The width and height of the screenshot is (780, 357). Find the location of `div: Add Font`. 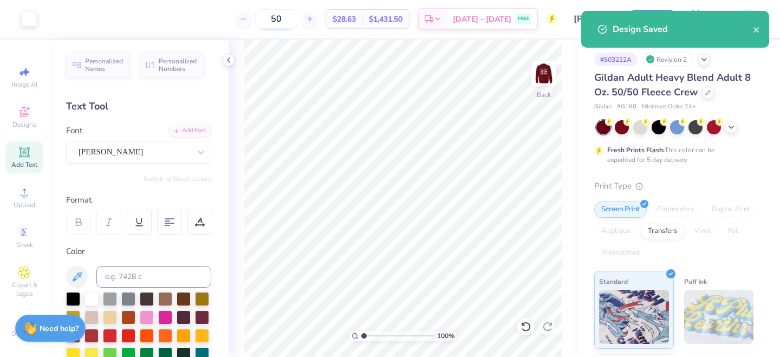

div: Add Font is located at coordinates (190, 130).